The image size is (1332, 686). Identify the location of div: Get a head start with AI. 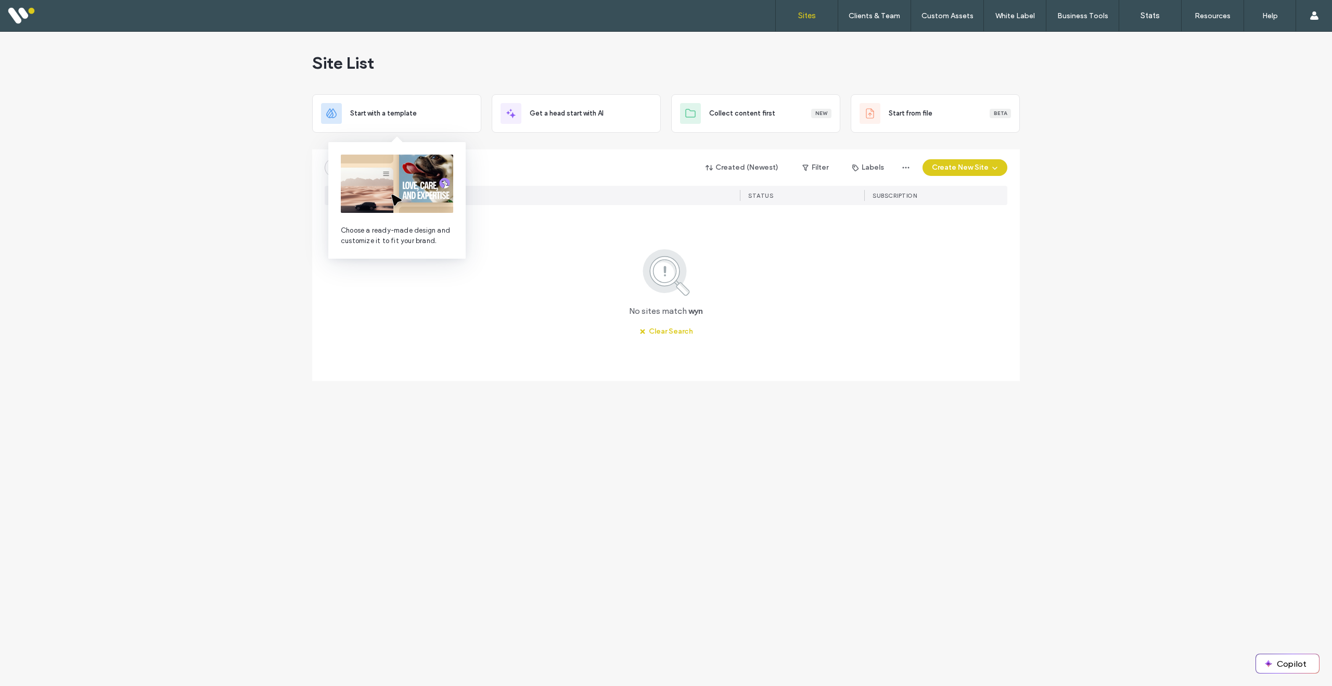
(576, 113).